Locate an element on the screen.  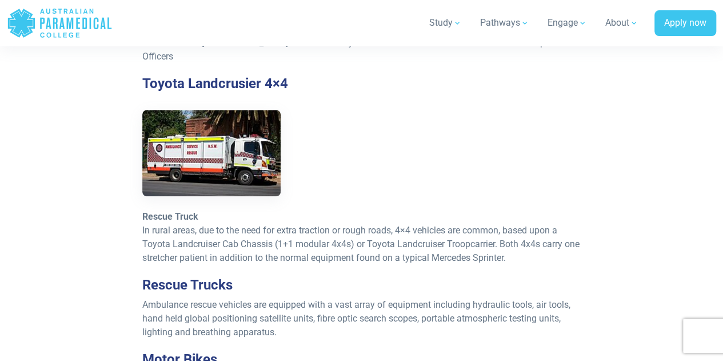
img: ambulance vehicles australian paramedical college is located at coordinates (212, 153).